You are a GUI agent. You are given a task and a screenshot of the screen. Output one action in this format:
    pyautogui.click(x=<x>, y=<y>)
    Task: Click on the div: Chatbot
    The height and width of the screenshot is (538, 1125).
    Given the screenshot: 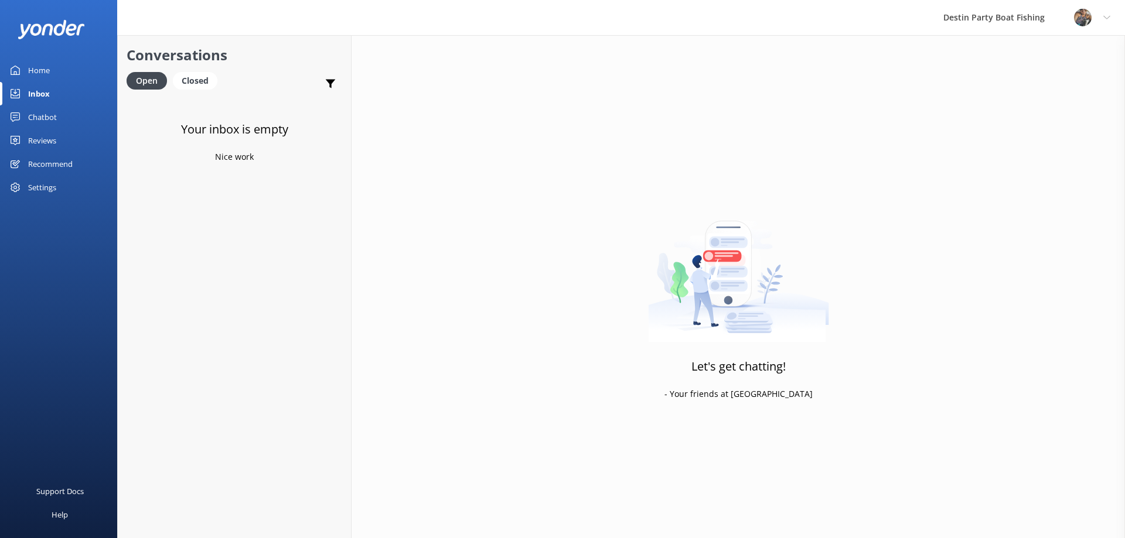 What is the action you would take?
    pyautogui.click(x=42, y=117)
    